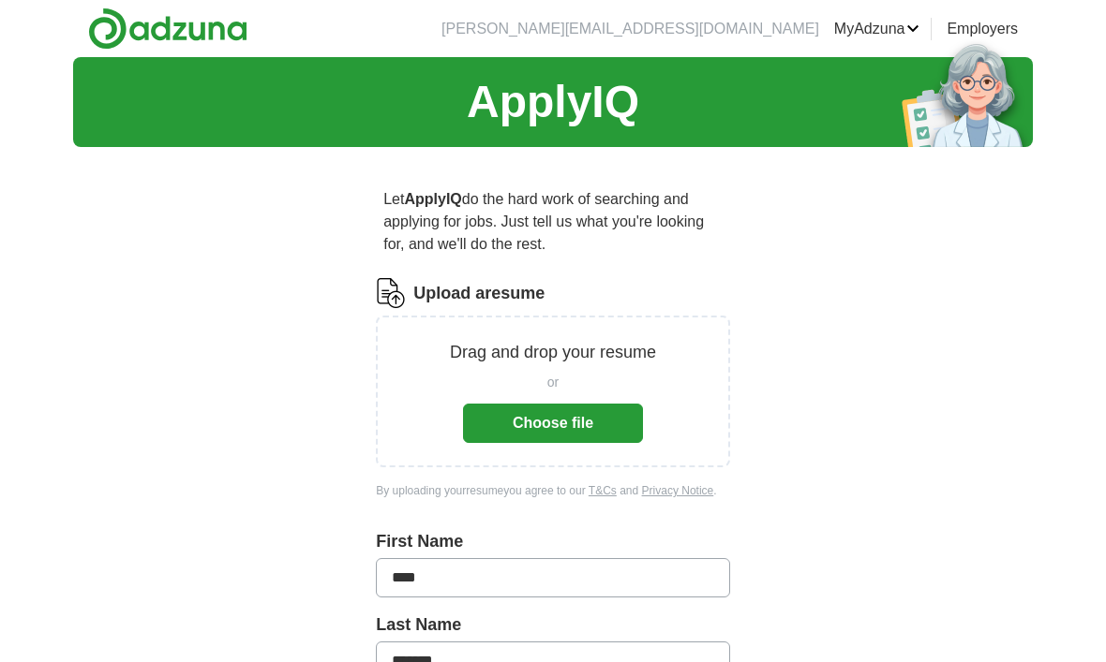  I want to click on a: T&Cs, so click(602, 491).